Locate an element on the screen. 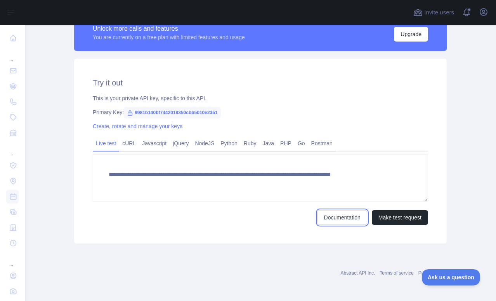 This screenshot has height=301, width=496. a: Ruby is located at coordinates (250, 143).